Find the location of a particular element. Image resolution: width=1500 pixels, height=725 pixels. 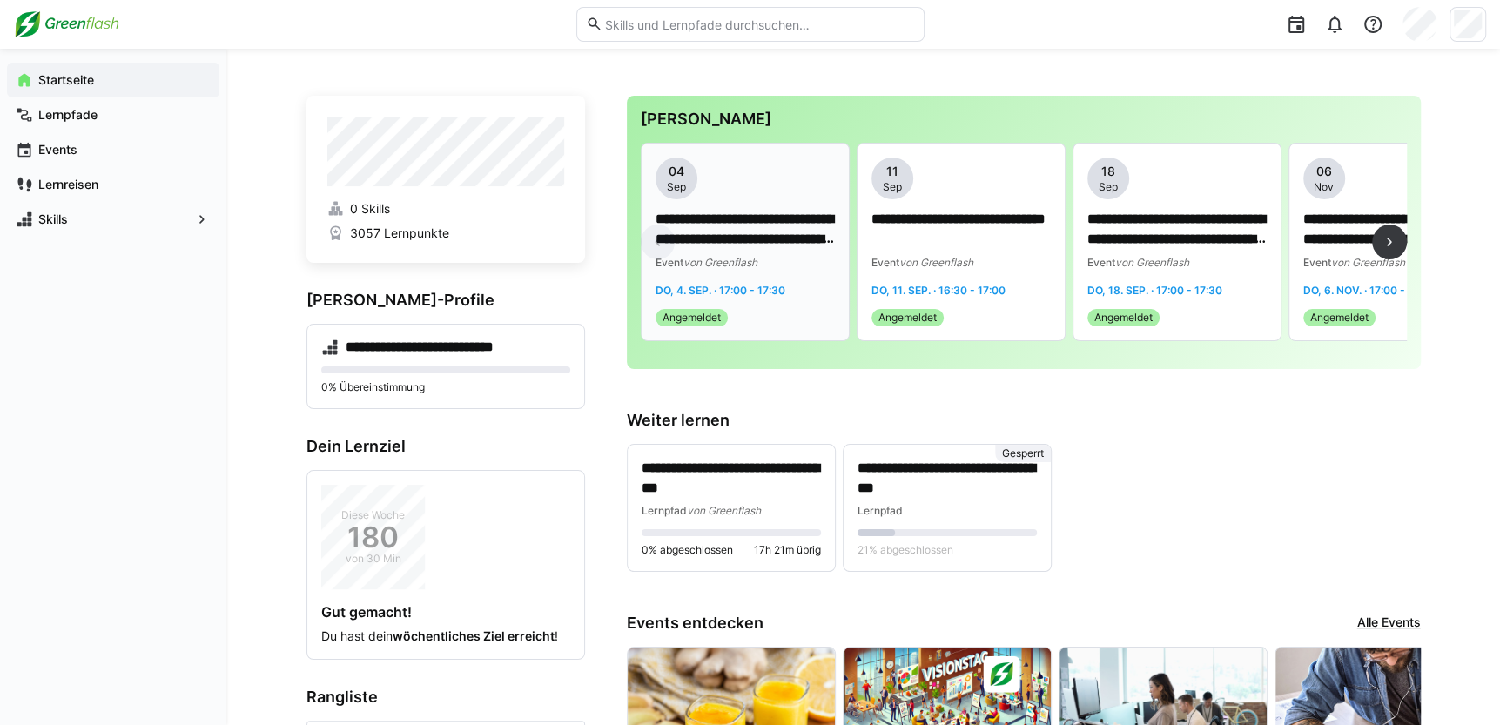

span: 0% abgeschlossen is located at coordinates (687, 550).